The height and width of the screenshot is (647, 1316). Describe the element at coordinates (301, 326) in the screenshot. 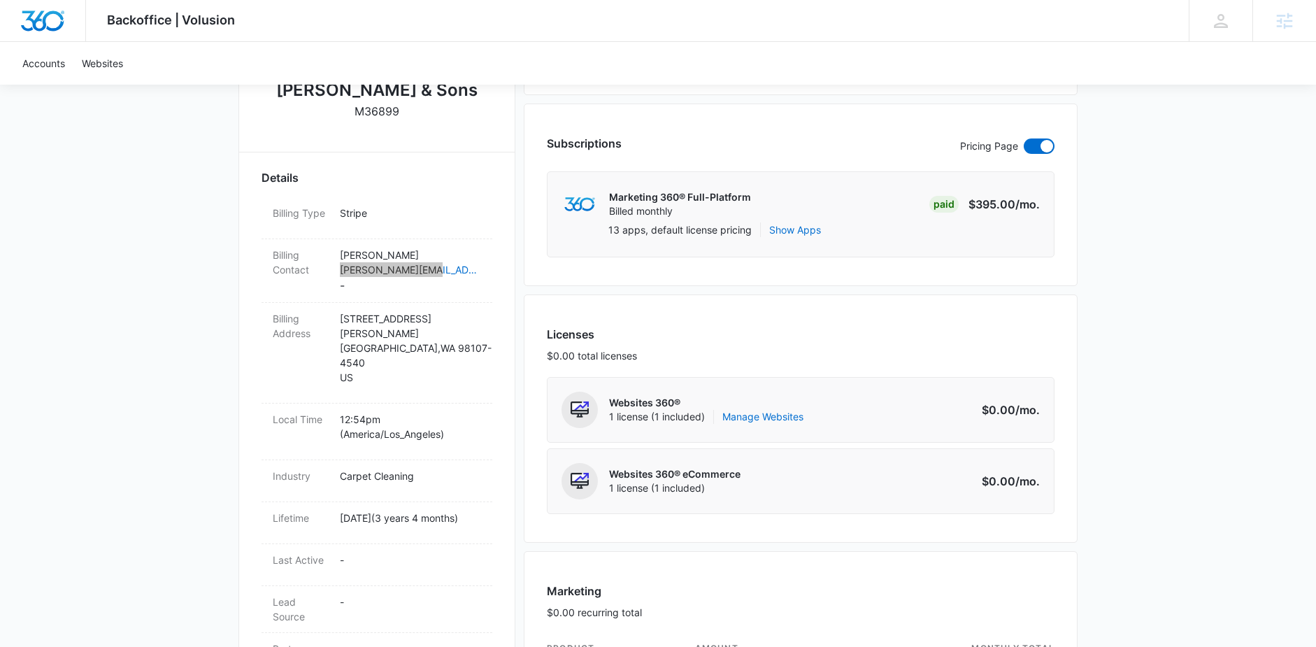

I see `dt: Billing Address` at that location.